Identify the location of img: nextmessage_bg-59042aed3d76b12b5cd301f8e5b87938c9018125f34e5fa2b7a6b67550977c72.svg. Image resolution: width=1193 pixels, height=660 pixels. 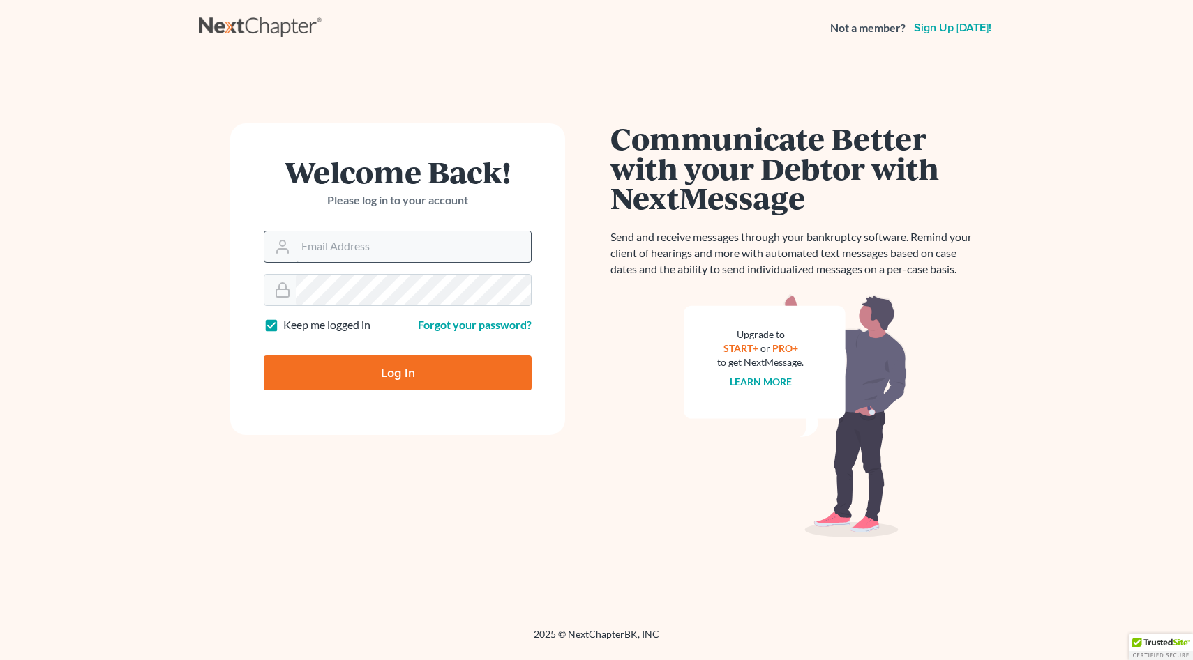
(795, 416).